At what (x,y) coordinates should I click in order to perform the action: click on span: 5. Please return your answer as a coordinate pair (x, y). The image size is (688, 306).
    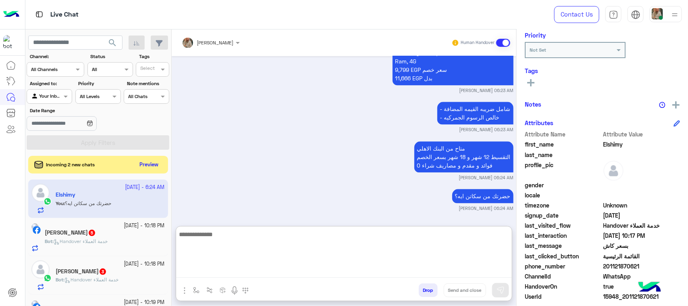
    Looking at the image, I should click on (92, 233).